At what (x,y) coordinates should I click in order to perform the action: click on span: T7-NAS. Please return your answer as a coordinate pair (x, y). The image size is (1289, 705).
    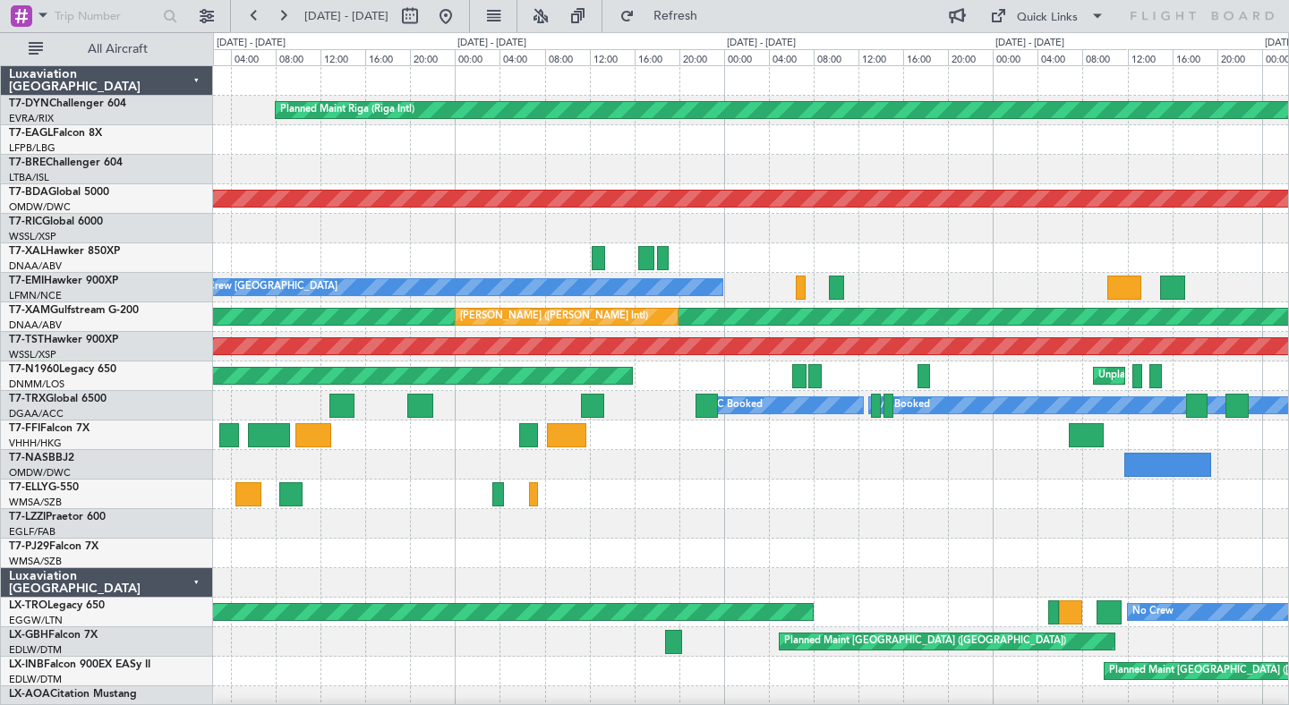
    Looking at the image, I should click on (29, 458).